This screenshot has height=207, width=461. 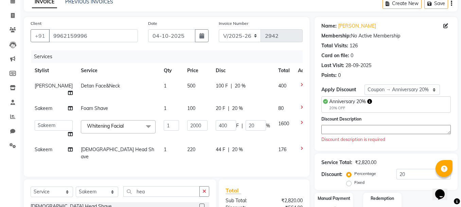 I want to click on div: 126, so click(x=354, y=46).